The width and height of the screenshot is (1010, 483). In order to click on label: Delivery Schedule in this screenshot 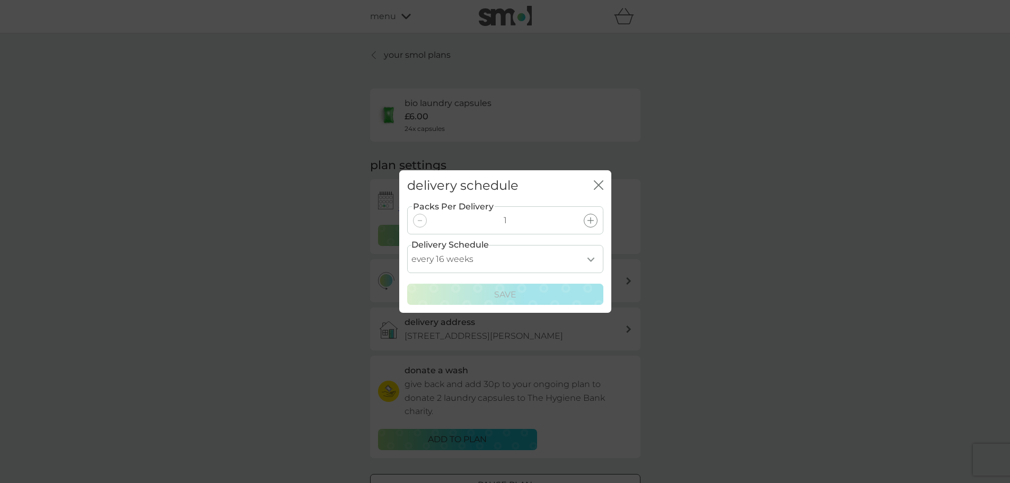, I will do `click(450, 245)`.